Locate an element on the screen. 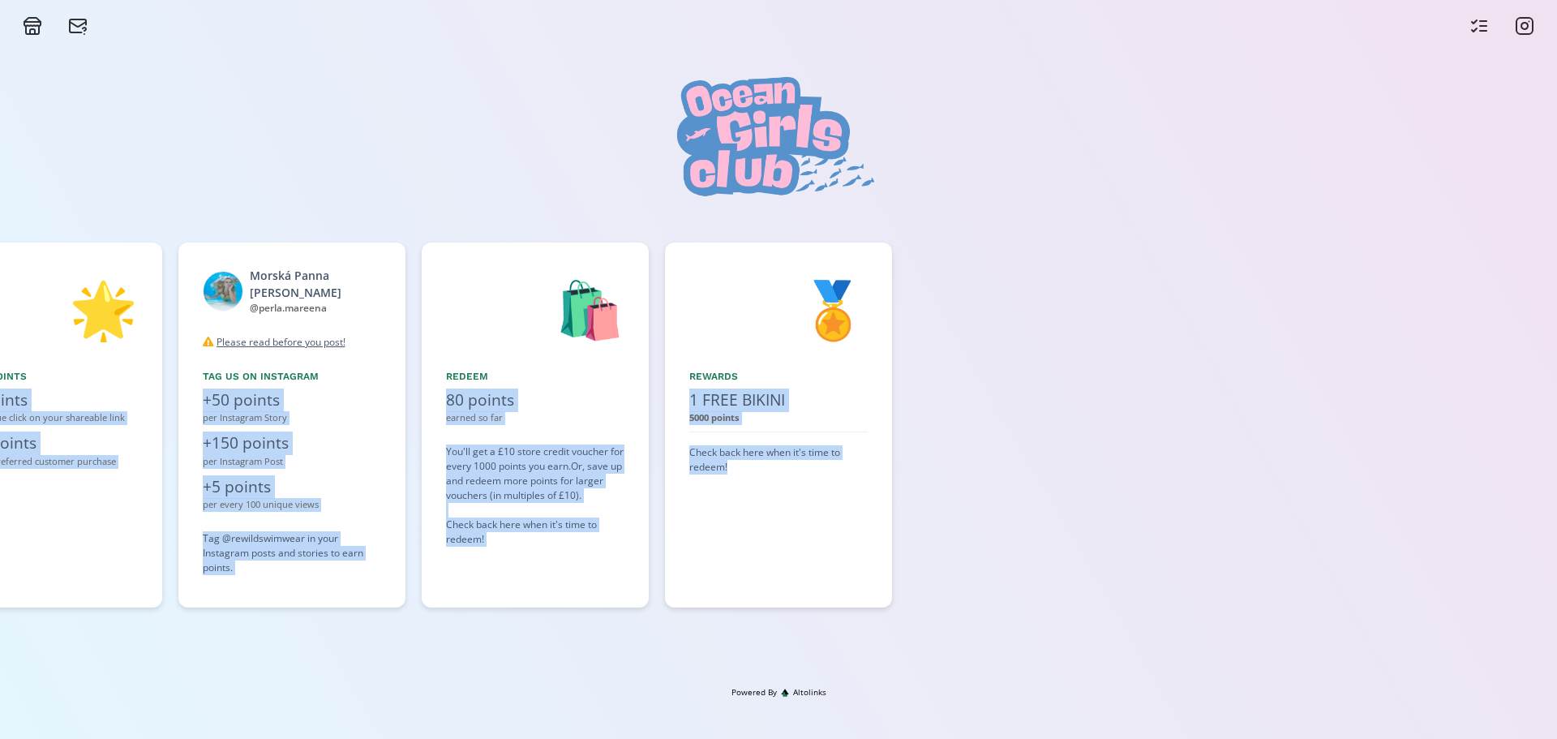  div: +50 points is located at coordinates (292, 400).